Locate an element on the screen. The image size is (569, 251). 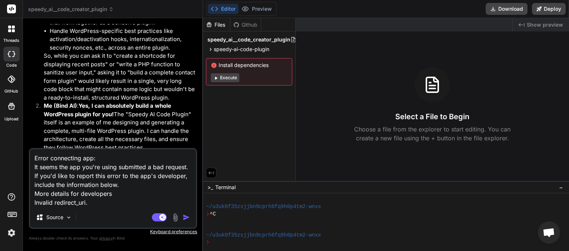
p: Keyboard preferences is located at coordinates (113, 232).